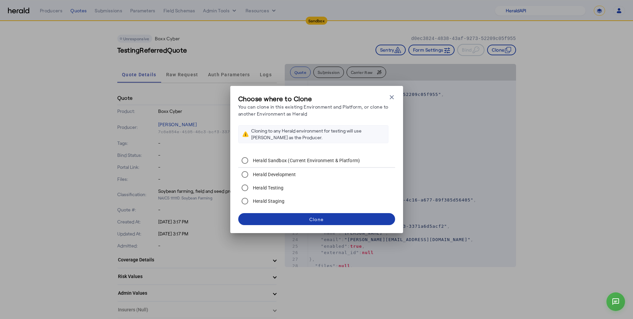  I want to click on button: Clone, so click(317, 219).